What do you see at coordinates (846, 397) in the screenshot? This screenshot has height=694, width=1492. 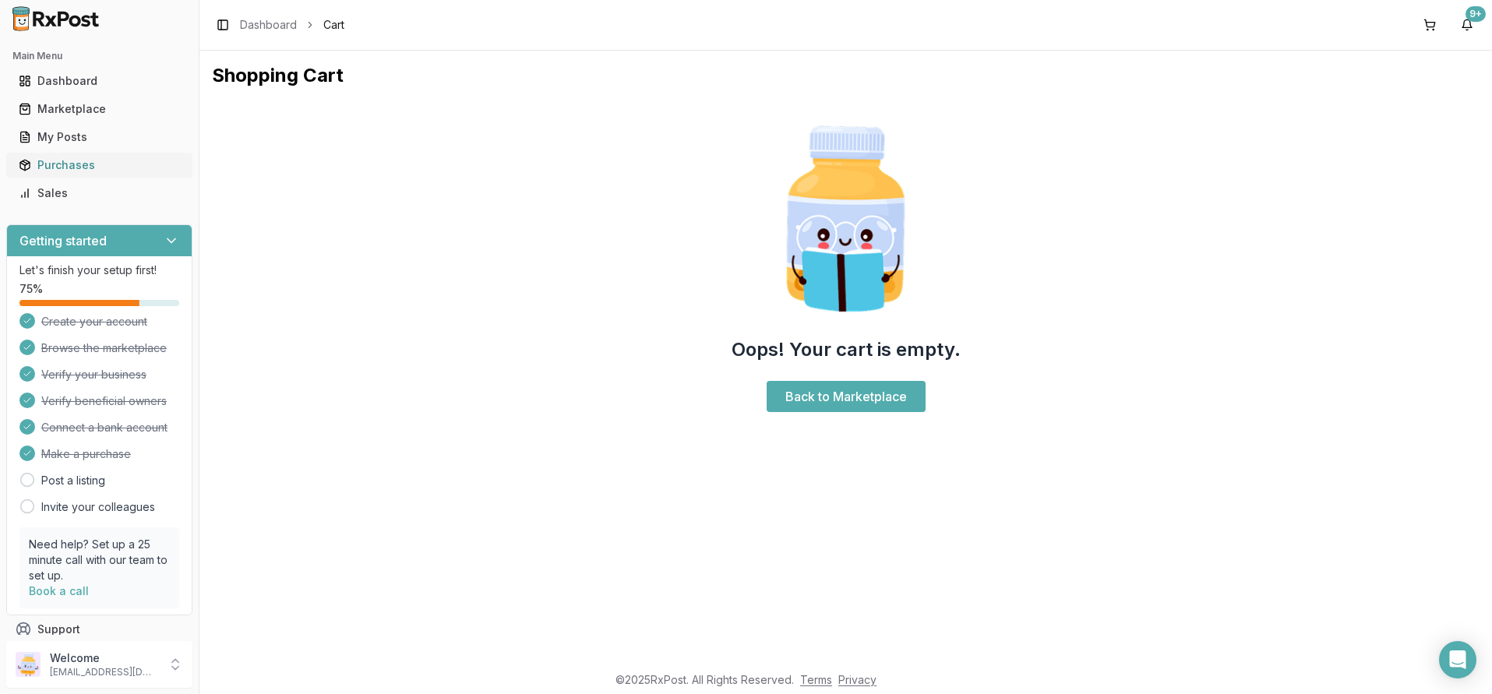 I see `a: Back to Marketplace` at bounding box center [846, 397].